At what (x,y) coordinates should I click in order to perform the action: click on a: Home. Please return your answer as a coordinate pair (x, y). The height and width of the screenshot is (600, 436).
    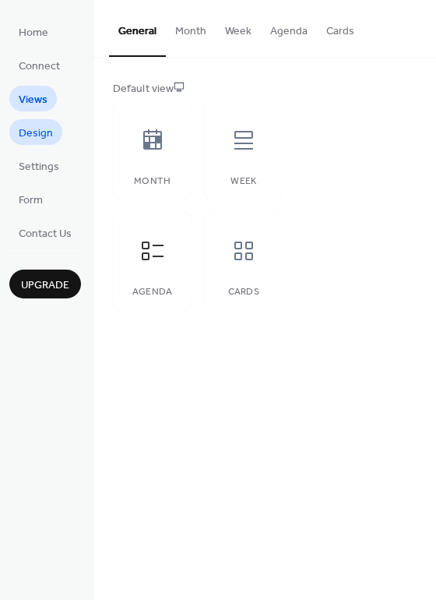
    Looking at the image, I should click on (34, 31).